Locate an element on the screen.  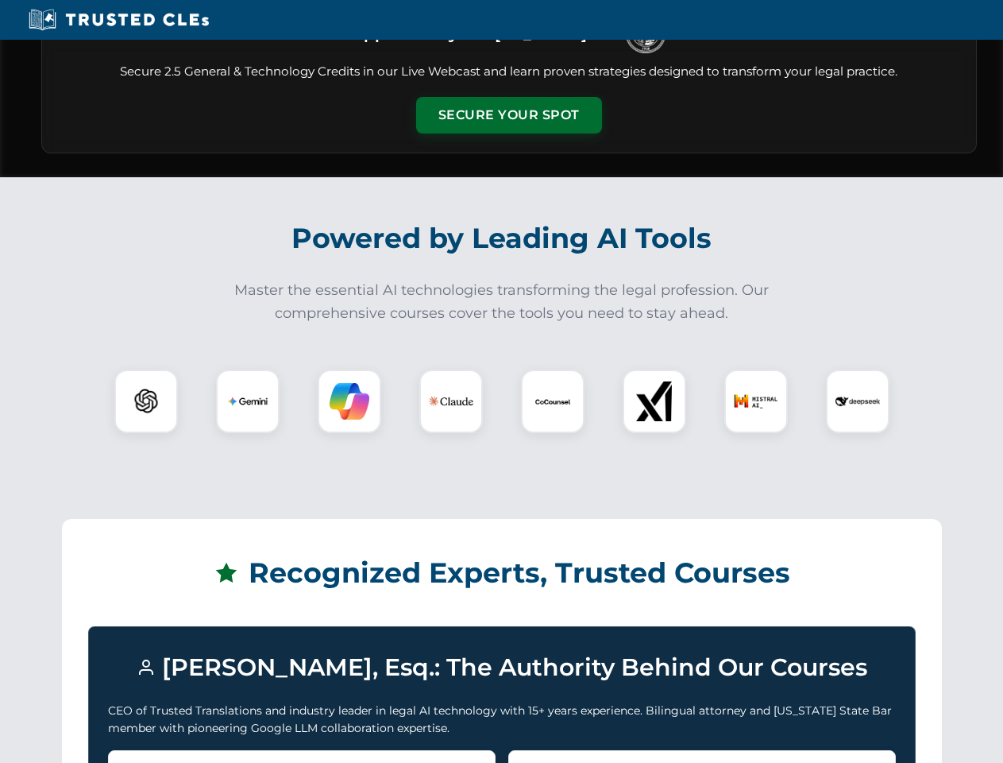
div: CoCounsel is located at coordinates (553, 401).